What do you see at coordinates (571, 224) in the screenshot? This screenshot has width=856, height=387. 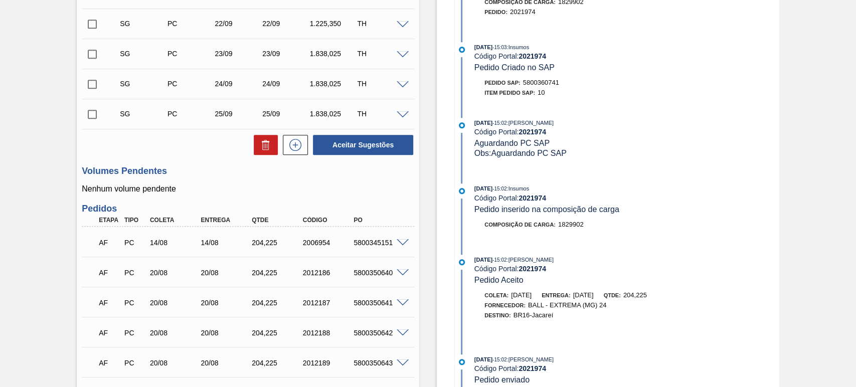 I see `span: 1829902` at bounding box center [571, 224].